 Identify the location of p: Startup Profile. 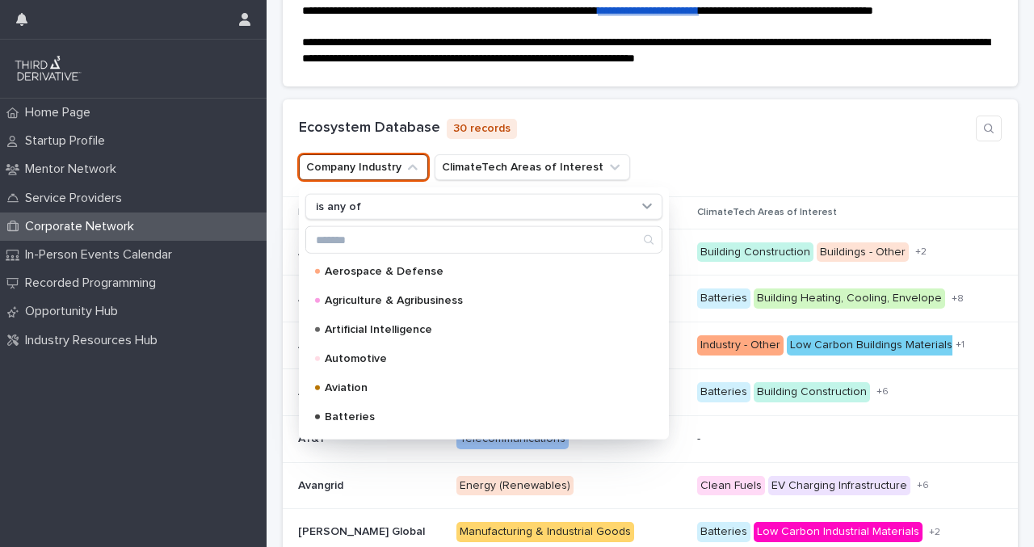
(68, 141).